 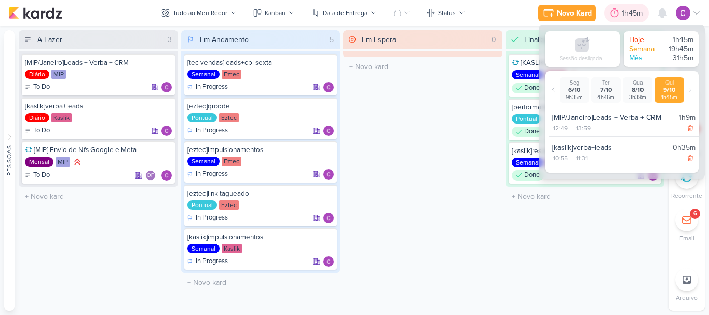 I want to click on div: 6/10, so click(x=574, y=90).